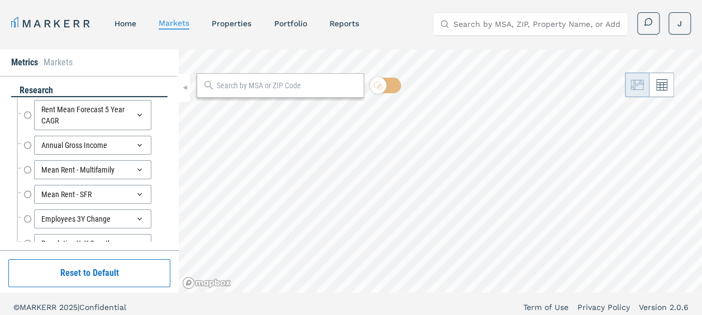 This screenshot has width=702, height=315. What do you see at coordinates (664, 307) in the screenshot?
I see `a: Version 2.0.6` at bounding box center [664, 307].